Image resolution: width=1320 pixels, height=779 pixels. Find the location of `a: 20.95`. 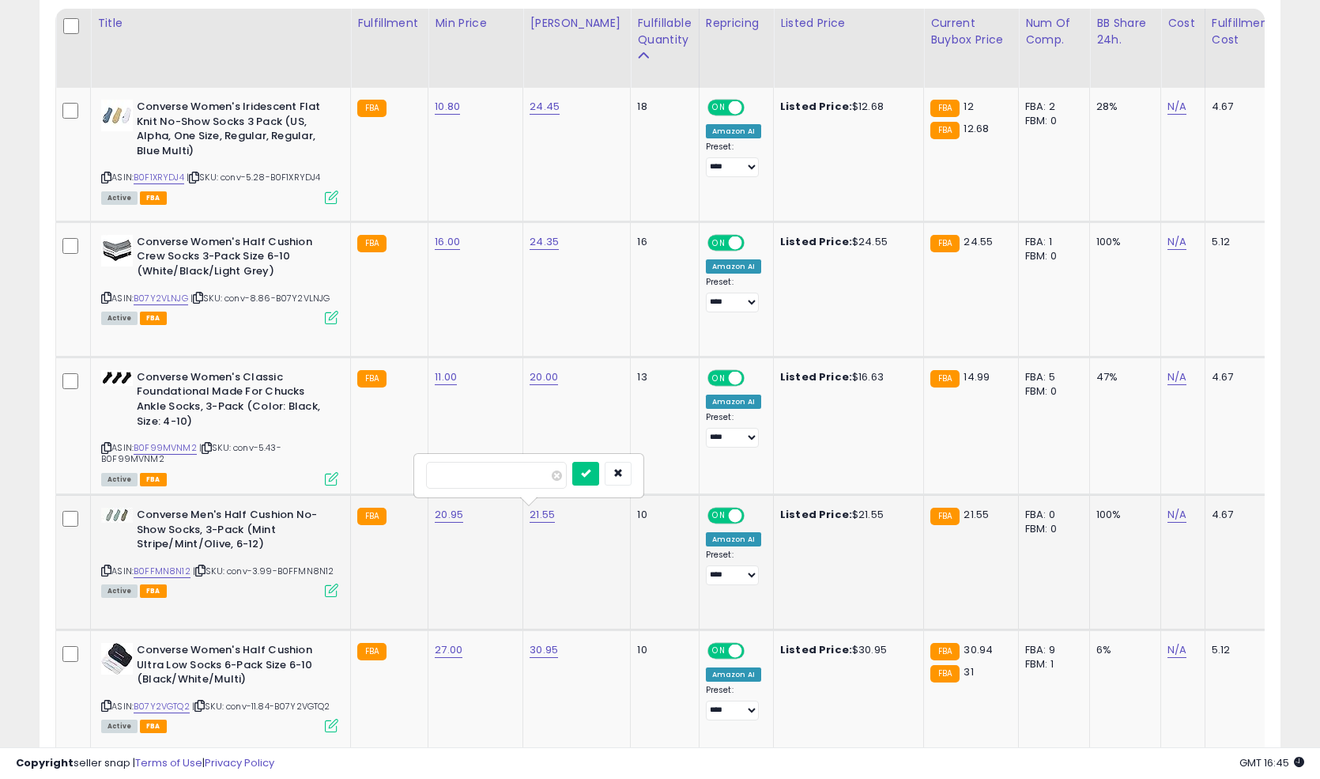

a: 20.95 is located at coordinates (449, 515).